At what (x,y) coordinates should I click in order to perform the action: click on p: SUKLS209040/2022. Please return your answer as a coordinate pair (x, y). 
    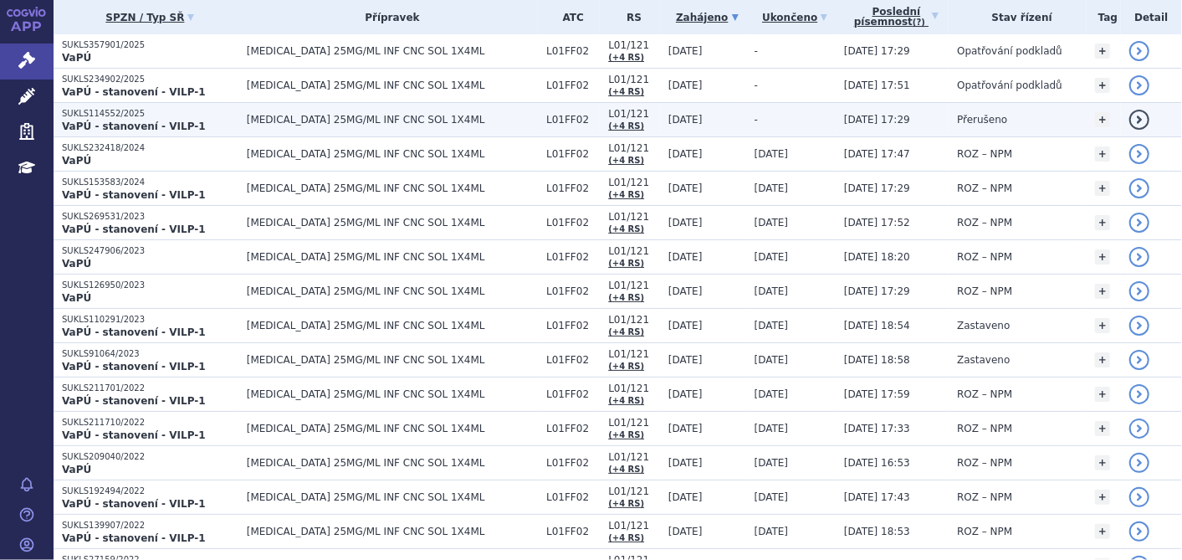
    Looking at the image, I should click on (150, 457).